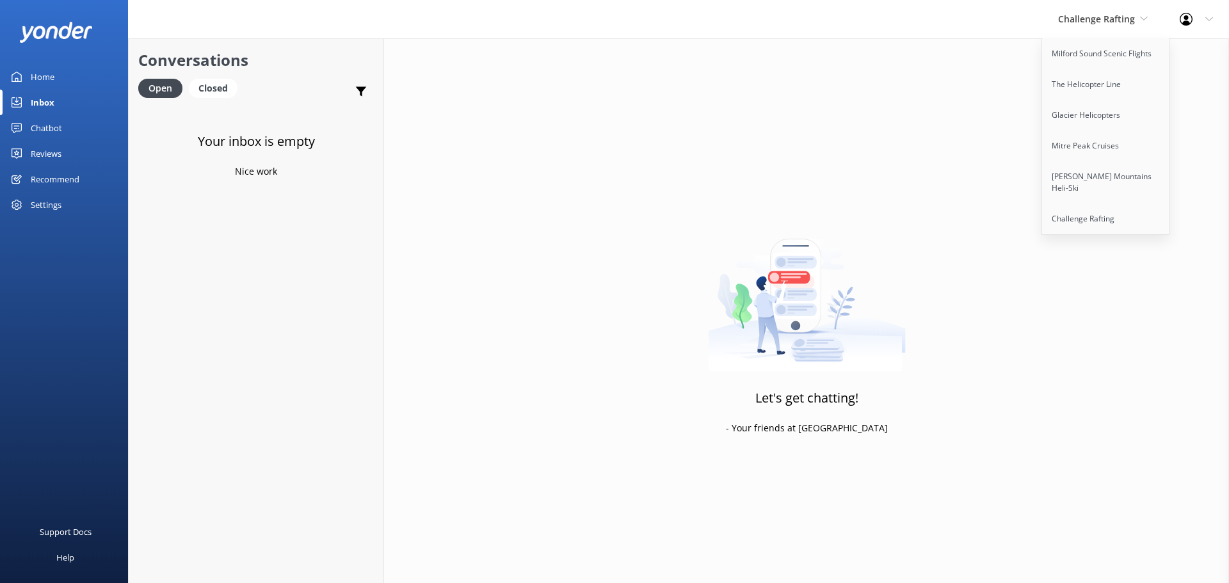  I want to click on a: The Helicopter Line, so click(1106, 85).